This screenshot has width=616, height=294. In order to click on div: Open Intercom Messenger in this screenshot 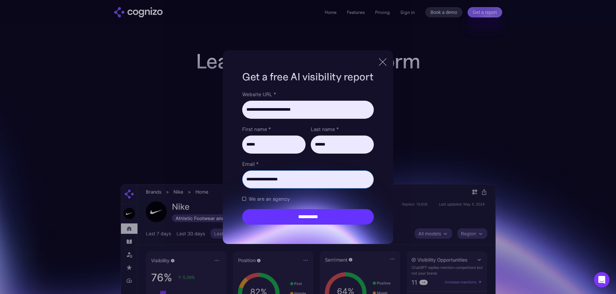, I will do `click(601, 280)`.